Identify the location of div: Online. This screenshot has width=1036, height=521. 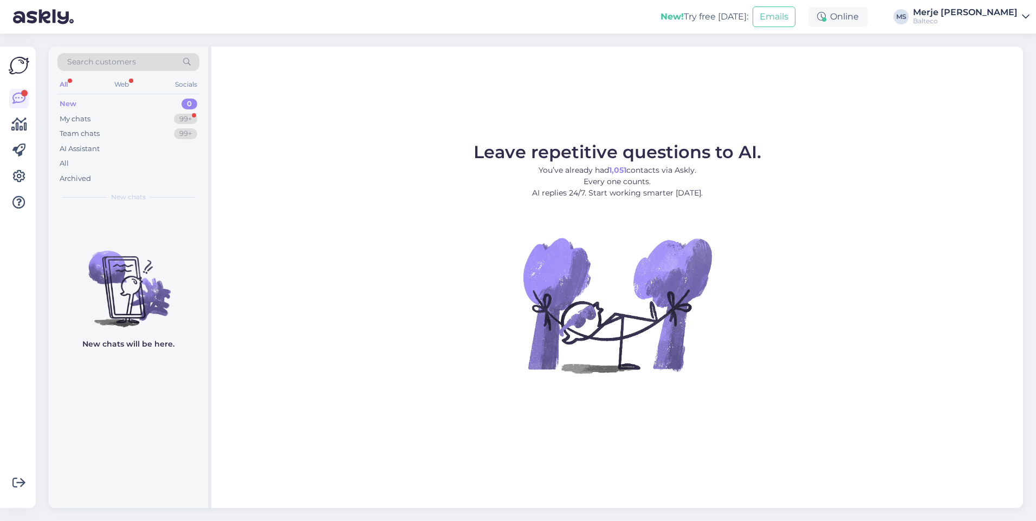
(838, 17).